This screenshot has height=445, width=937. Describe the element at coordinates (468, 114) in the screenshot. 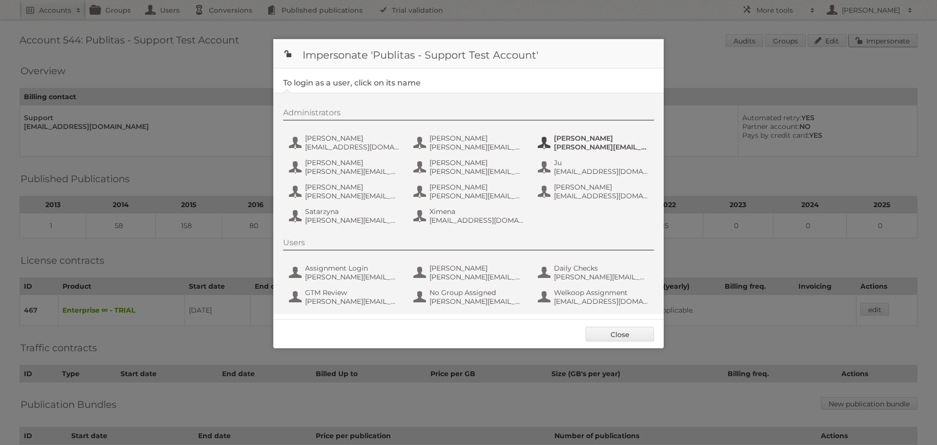

I see `div: Administrators` at that location.